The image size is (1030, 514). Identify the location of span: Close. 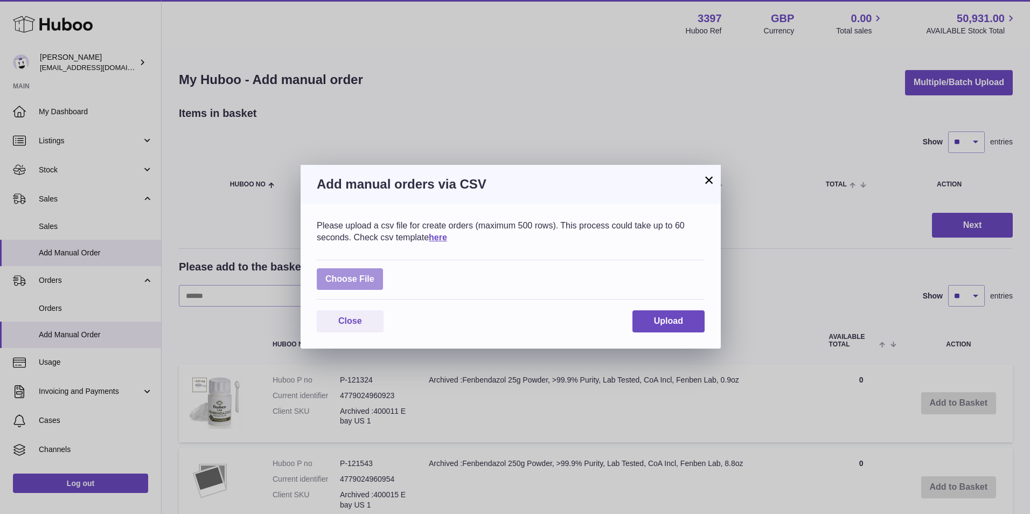
(350, 321).